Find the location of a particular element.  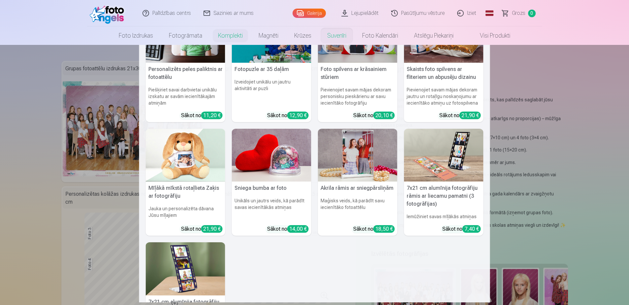

h6: Maģisks veids, kā parādīt savu iecienītāko fotoattēlu is located at coordinates (358, 209).